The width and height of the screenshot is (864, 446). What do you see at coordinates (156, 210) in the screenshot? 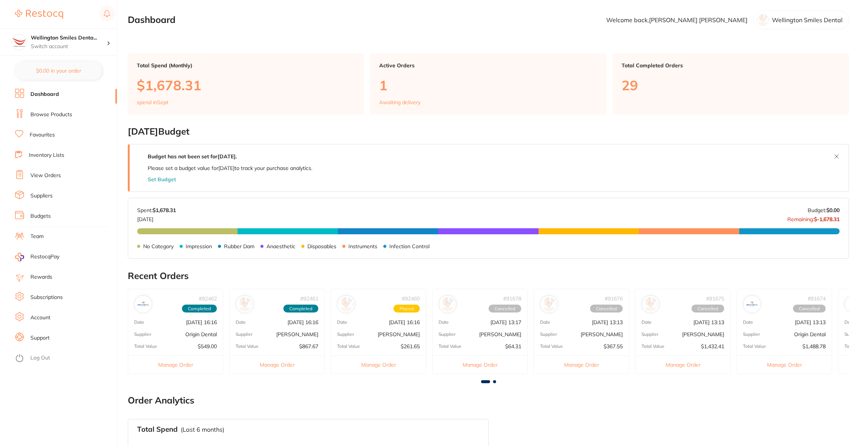
I see `p: Spent:` at bounding box center [156, 210].